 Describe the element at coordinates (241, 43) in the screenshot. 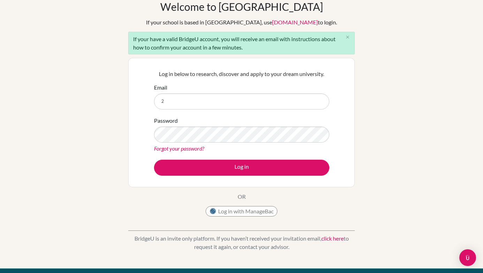

I see `div: If your have a valid BridgeU account, you will receive an email with instructions about how to co...` at that location.